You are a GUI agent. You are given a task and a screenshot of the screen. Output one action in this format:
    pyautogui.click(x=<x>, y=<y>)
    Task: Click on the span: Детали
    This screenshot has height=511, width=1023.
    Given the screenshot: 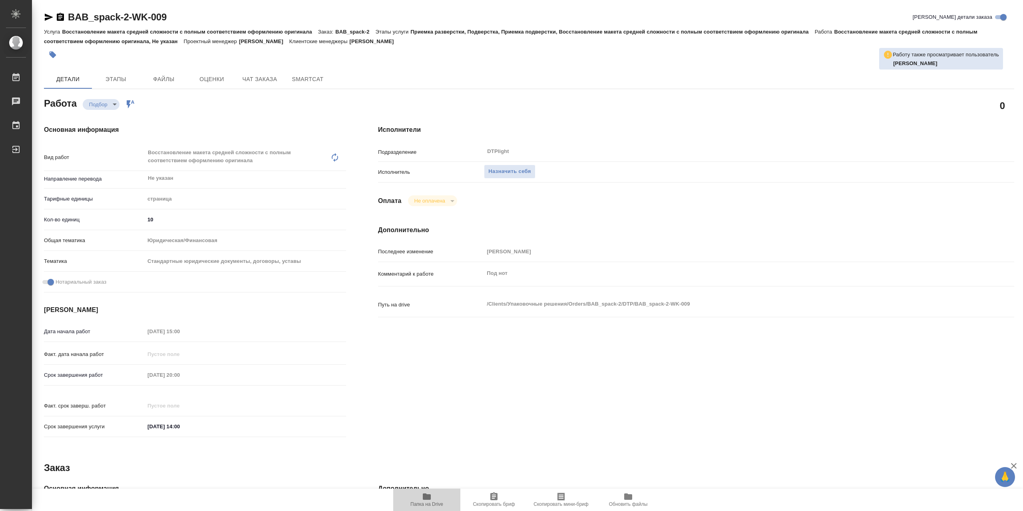 What is the action you would take?
    pyautogui.click(x=68, y=79)
    